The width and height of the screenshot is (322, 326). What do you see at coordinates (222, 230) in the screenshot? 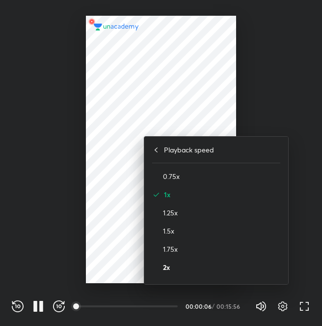
I see `h4: 1.5x` at bounding box center [222, 230].